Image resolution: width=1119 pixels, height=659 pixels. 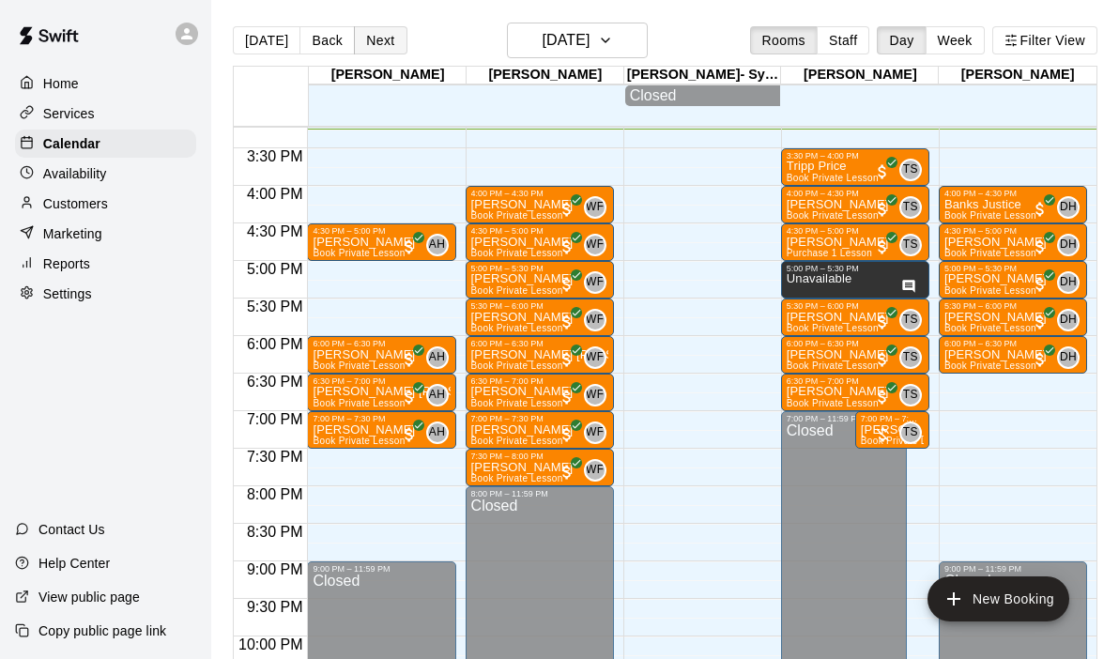 What do you see at coordinates (855, 156) in the screenshot?
I see `div: 3:30 PM – 4:00 PM` at bounding box center [855, 156].